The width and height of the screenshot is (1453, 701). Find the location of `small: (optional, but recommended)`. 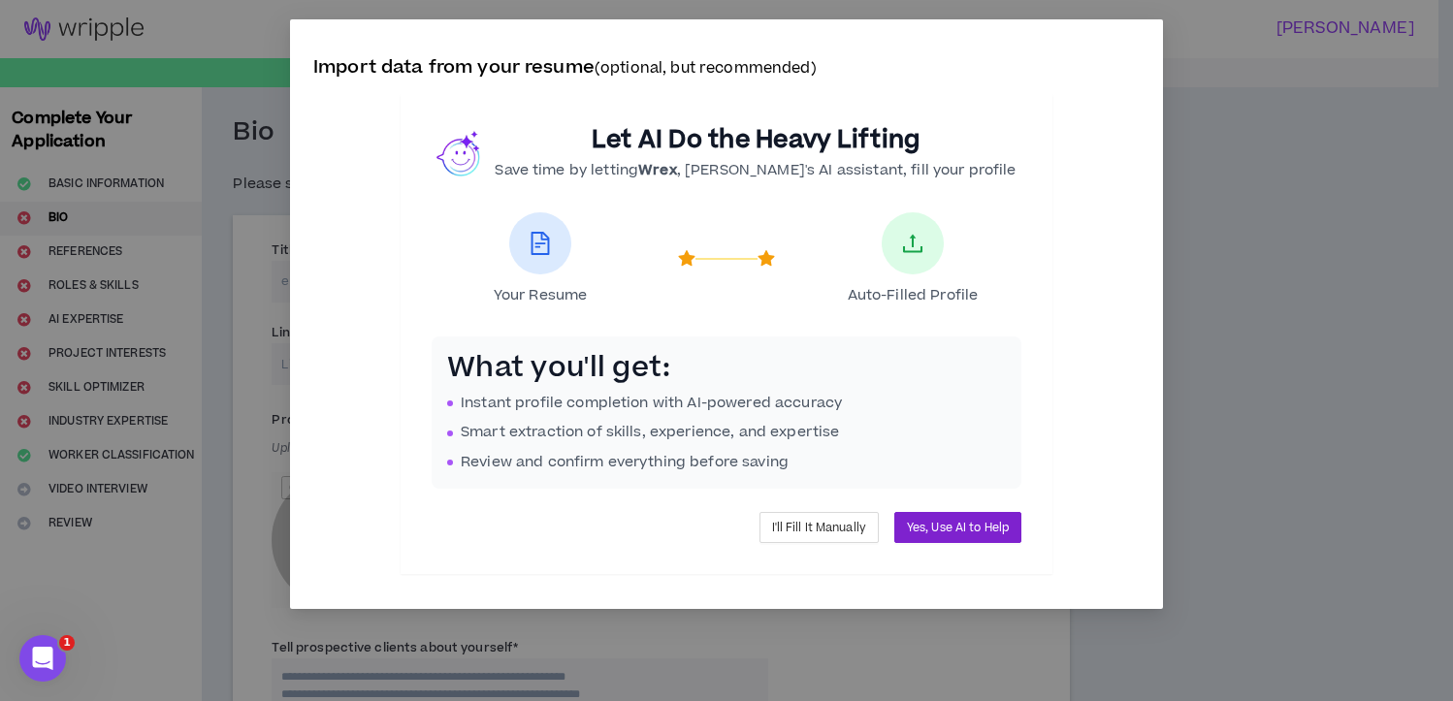

small: (optional, but recommended) is located at coordinates (705, 68).